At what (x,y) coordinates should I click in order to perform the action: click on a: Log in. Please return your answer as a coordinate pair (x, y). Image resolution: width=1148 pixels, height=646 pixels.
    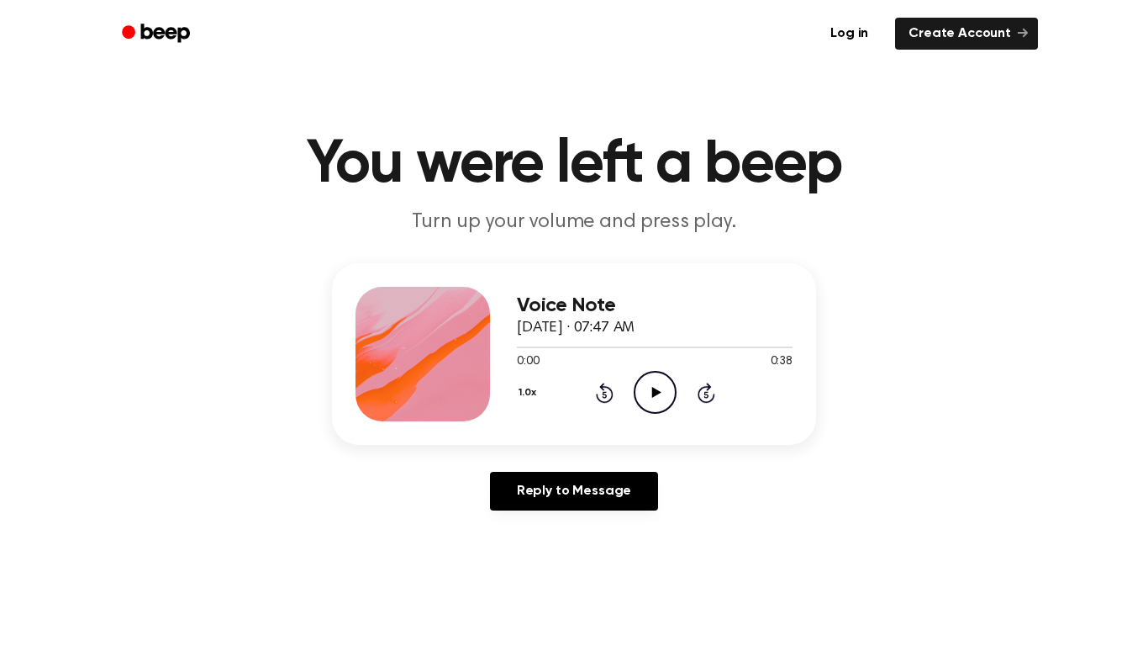
    Looking at the image, I should click on (849, 34).